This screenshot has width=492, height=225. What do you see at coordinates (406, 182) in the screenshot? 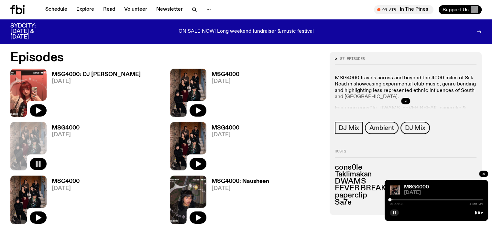
I see `h3: DWAMS` at bounding box center [406, 182].